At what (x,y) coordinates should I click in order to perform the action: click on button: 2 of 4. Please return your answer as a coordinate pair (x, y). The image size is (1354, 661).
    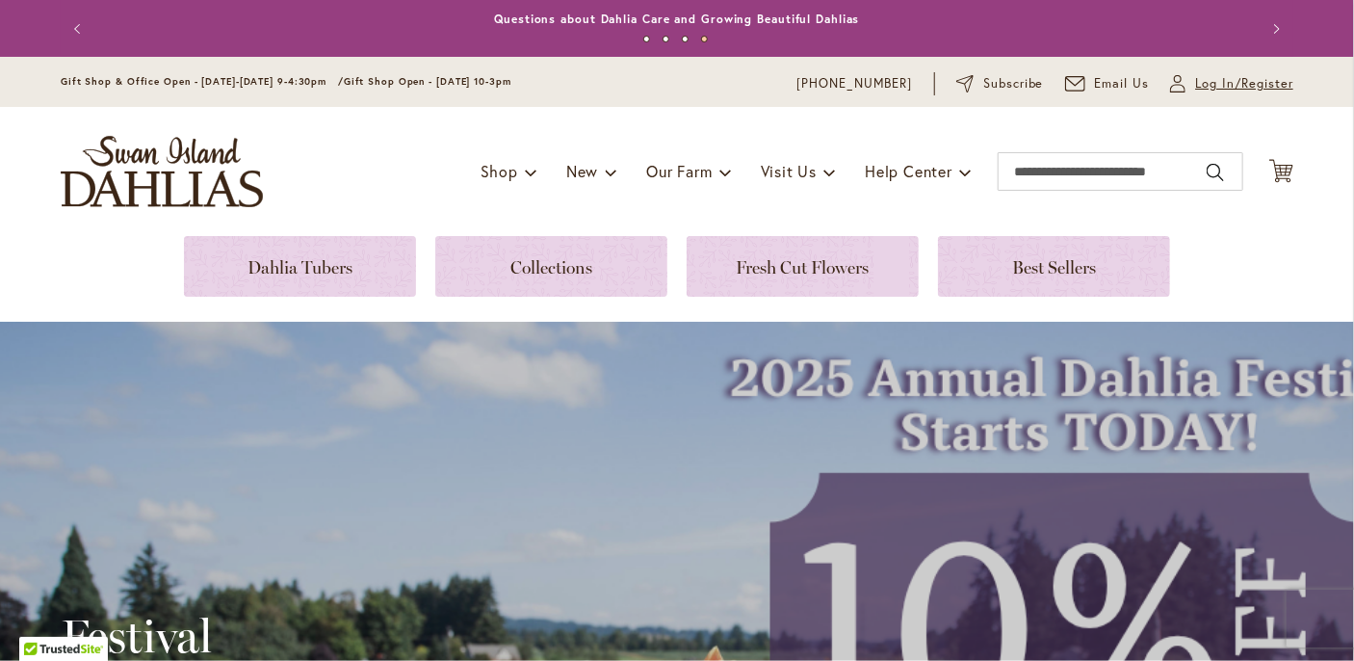
    Looking at the image, I should click on (665, 39).